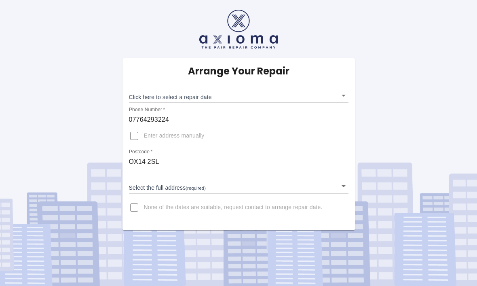 Image resolution: width=477 pixels, height=286 pixels. I want to click on label: Phone Number, so click(147, 110).